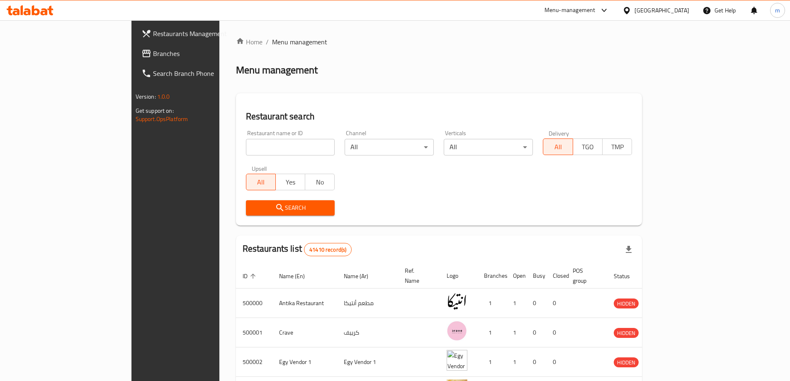 The width and height of the screenshot is (790, 381). Describe the element at coordinates (627, 276) in the screenshot. I see `span: Status` at that location.